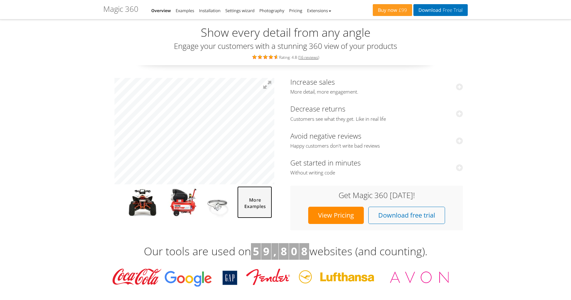 This screenshot has width=571, height=300. What do you see at coordinates (376, 119) in the screenshot?
I see `span: Customers see what they get. Like in real life` at bounding box center [376, 119].